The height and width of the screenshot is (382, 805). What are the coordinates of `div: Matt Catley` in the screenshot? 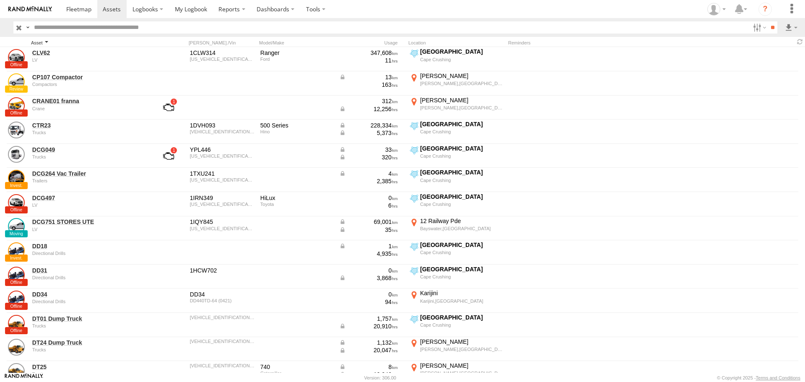 It's located at (716, 9).